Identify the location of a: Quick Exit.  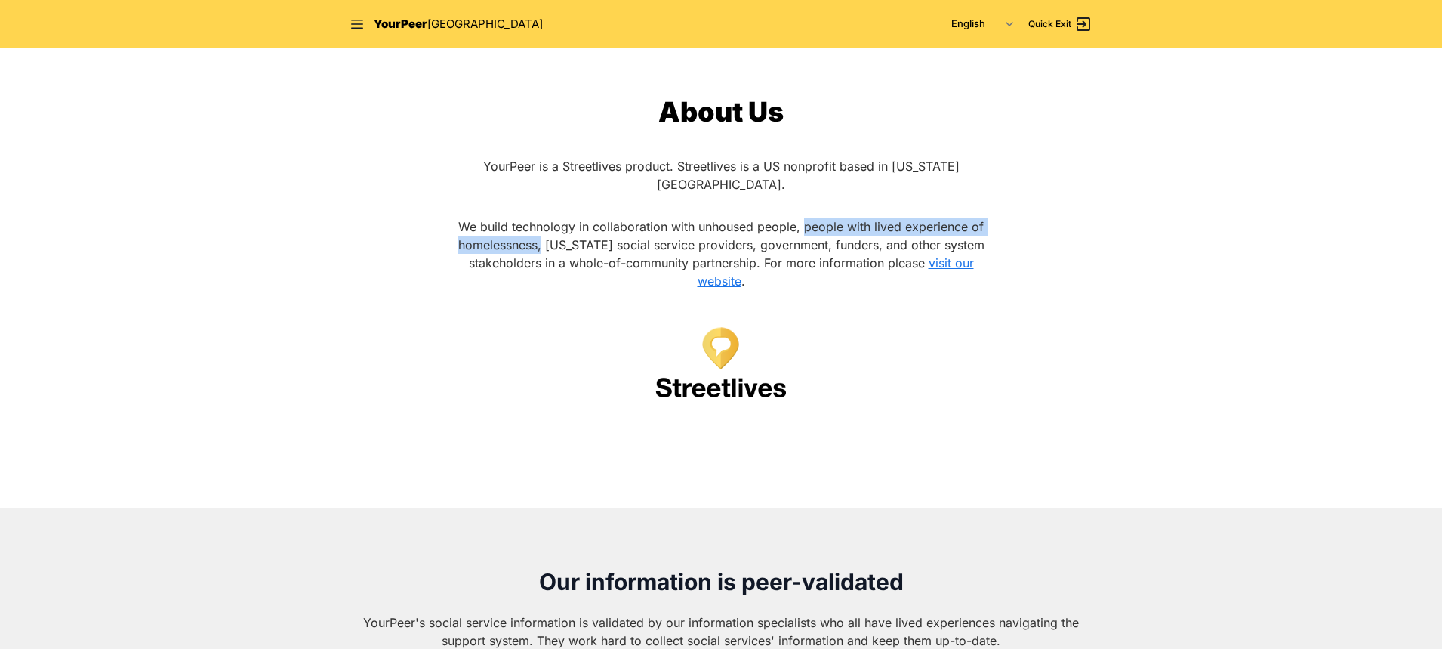
(1060, 24).